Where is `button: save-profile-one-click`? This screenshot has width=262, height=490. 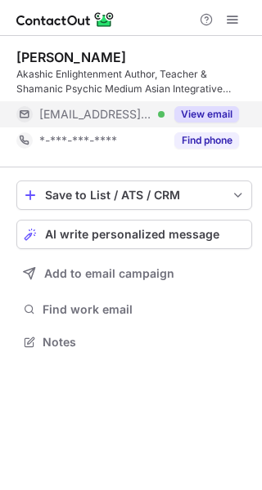 button: save-profile-one-click is located at coordinates (134, 195).